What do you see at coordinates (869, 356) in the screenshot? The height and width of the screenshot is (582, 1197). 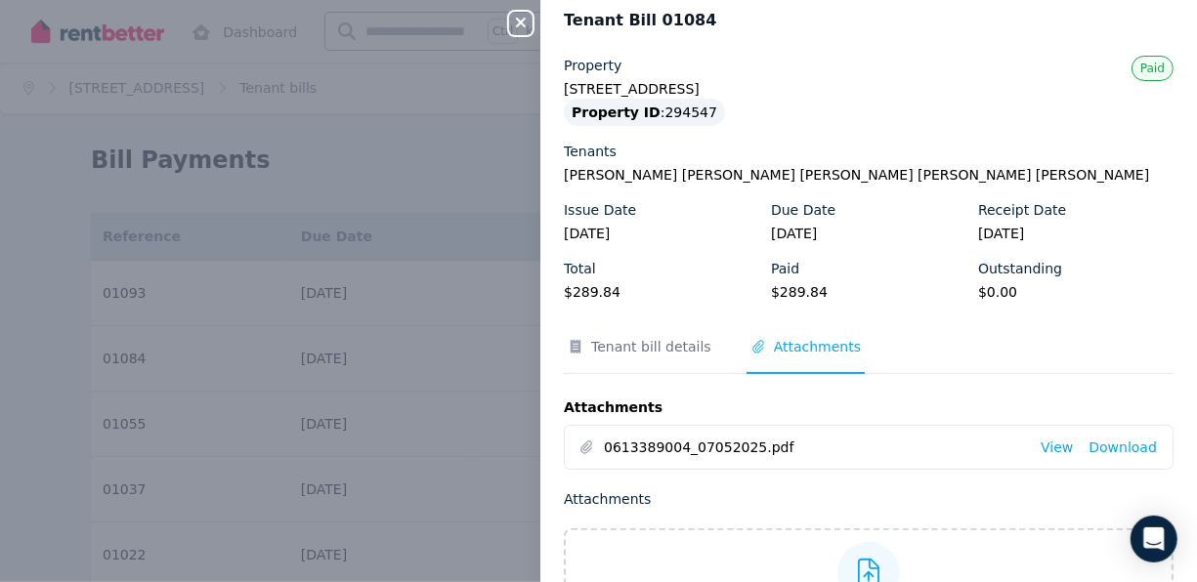 I see `nav: Tabs` at bounding box center [869, 356].